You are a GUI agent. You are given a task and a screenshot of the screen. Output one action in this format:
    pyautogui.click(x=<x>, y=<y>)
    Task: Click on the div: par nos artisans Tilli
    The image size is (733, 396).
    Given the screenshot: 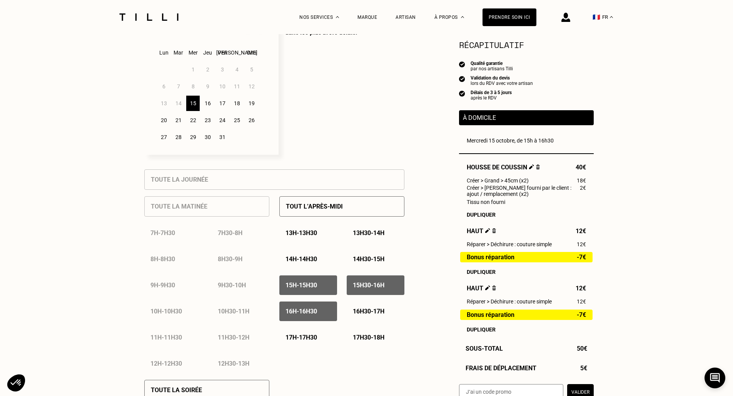 What is the action you would take?
    pyautogui.click(x=491, y=69)
    